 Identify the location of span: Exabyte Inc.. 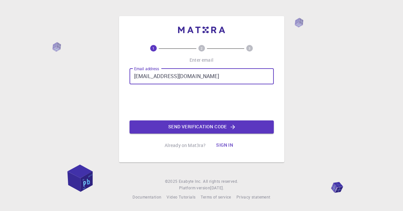
(190, 181).